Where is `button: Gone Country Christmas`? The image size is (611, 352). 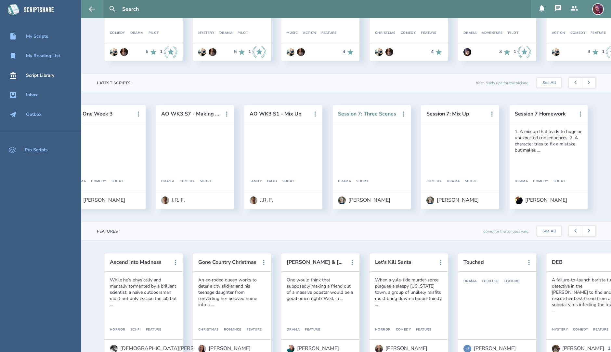 button: Gone Country Christmas is located at coordinates (227, 262).